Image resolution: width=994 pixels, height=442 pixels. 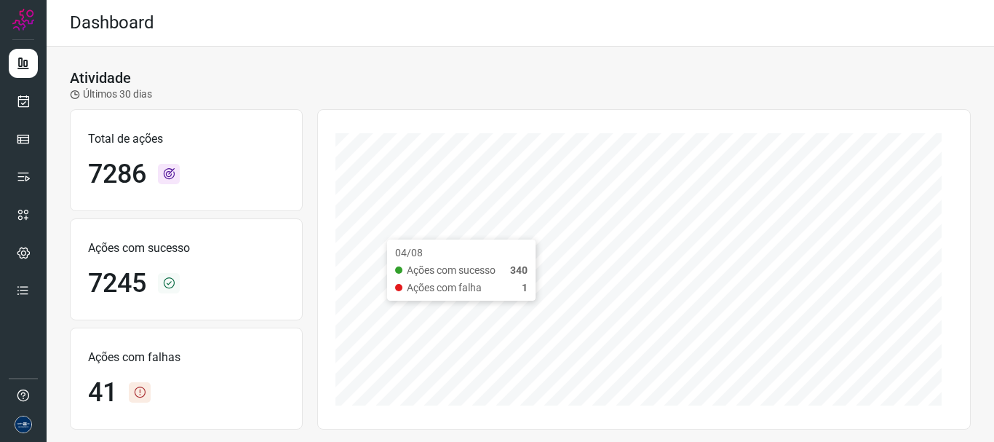 What do you see at coordinates (117, 174) in the screenshot?
I see `h1: 7286` at bounding box center [117, 174].